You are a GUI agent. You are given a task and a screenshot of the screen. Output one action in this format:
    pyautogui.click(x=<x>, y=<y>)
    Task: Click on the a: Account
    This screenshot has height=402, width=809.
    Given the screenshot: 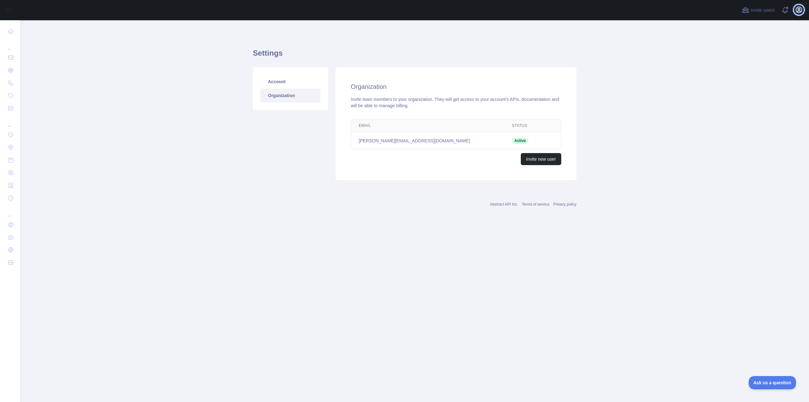 What is the action you would take?
    pyautogui.click(x=291, y=82)
    